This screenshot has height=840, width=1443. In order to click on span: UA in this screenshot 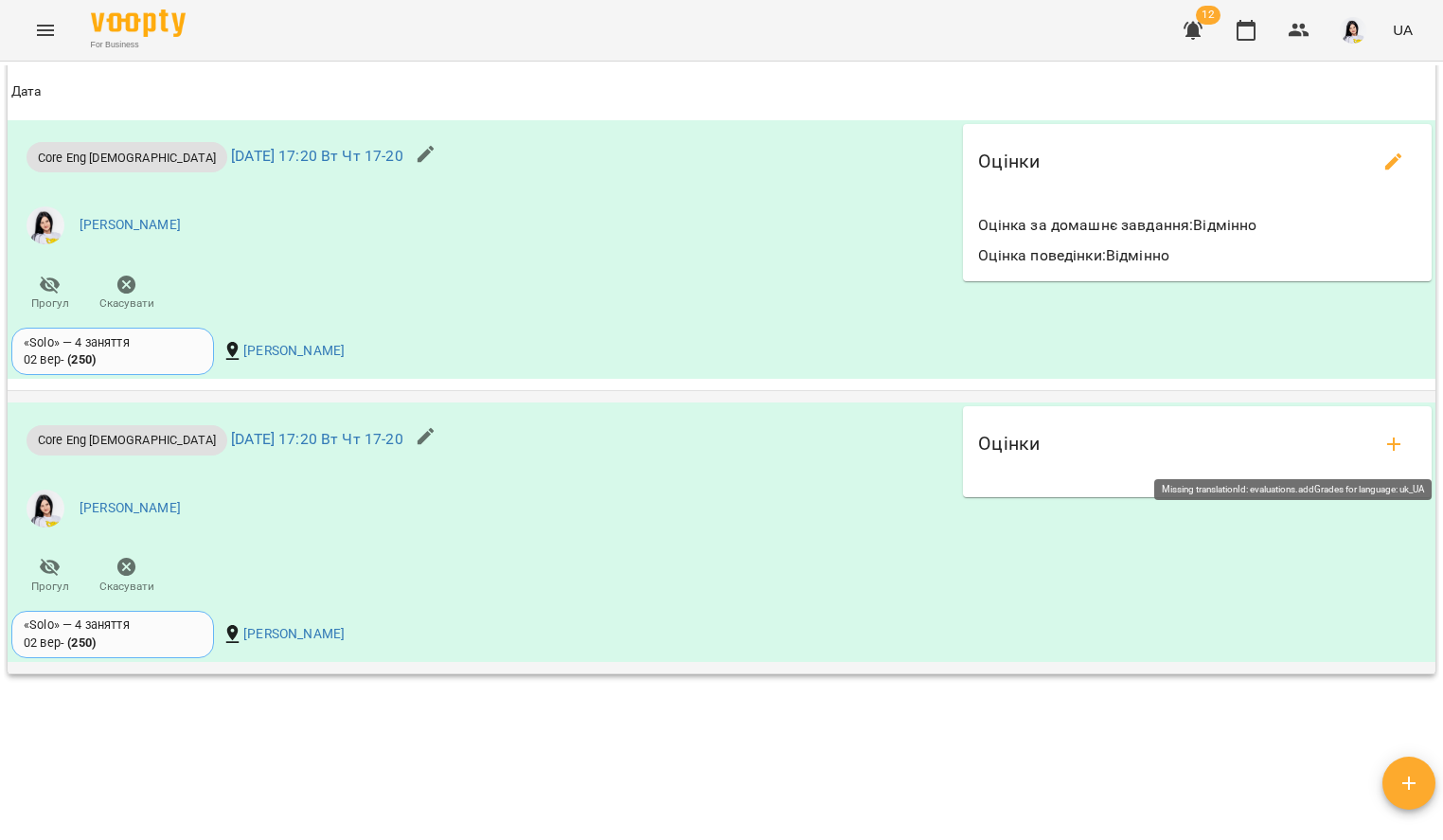, I will do `click(1402, 30)`.